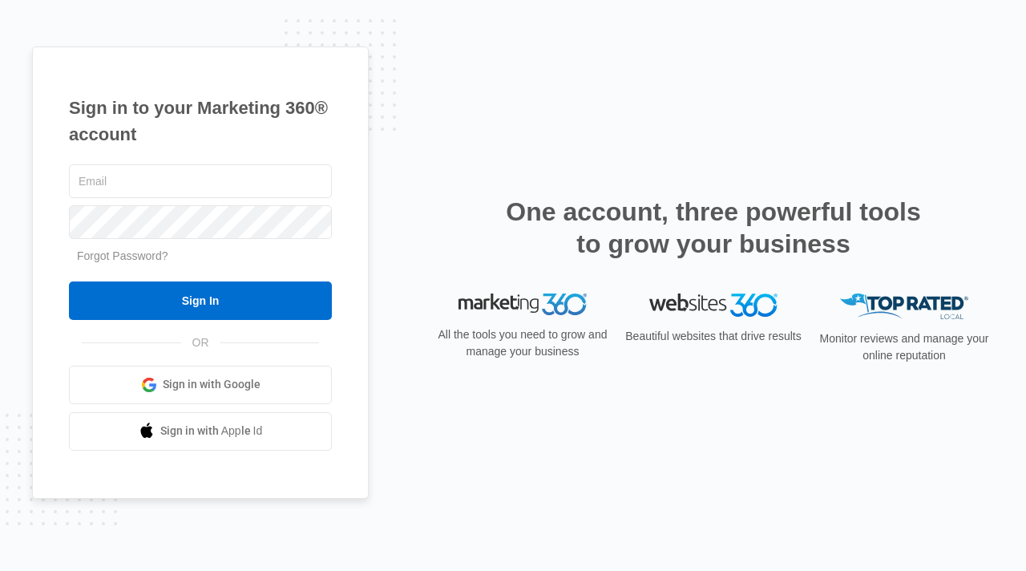  I want to click on p: Monitor reviews and manage your online reputation, so click(904, 347).